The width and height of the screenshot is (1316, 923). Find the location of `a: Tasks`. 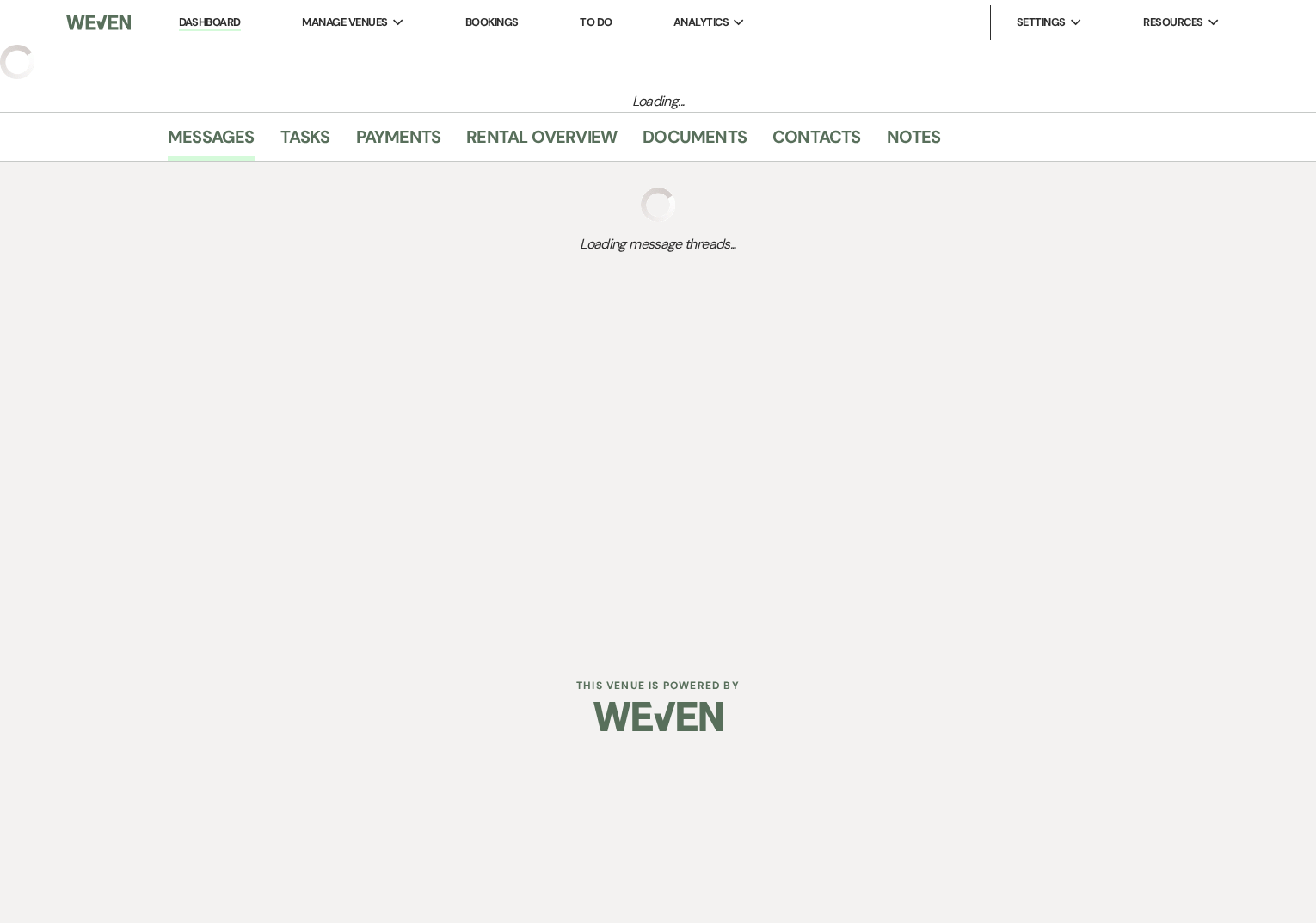

a: Tasks is located at coordinates (306, 142).